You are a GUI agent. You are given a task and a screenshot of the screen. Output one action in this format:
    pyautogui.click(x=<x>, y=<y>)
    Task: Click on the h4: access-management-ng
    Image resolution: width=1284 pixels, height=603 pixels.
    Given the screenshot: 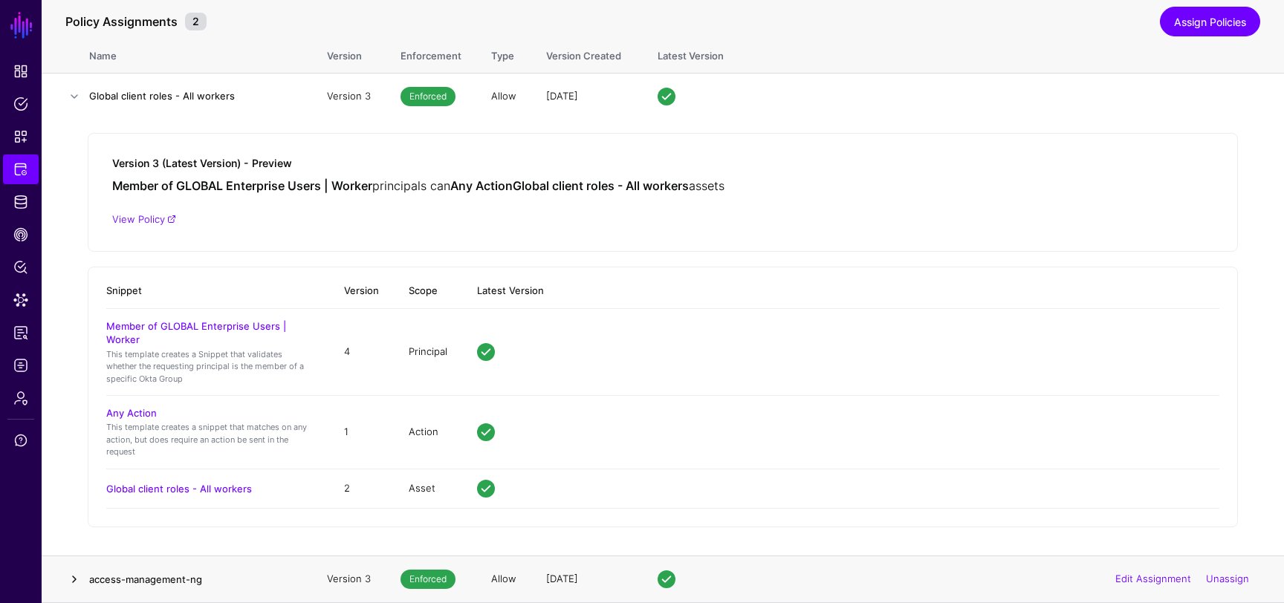 What is the action you would take?
    pyautogui.click(x=193, y=580)
    